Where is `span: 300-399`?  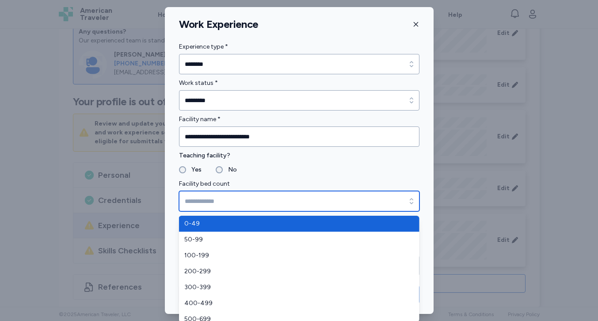
span: 300-399 is located at coordinates (294, 287).